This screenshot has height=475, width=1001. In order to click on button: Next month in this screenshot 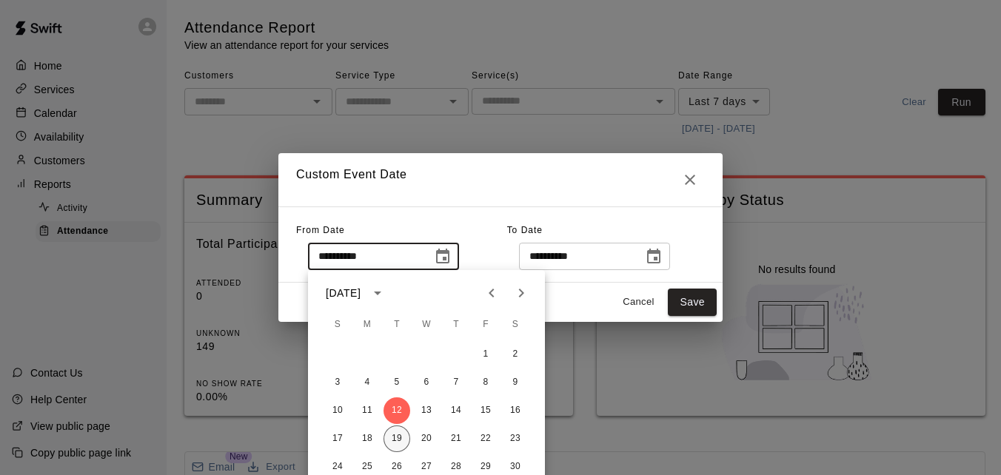, I will do `click(521, 293)`.